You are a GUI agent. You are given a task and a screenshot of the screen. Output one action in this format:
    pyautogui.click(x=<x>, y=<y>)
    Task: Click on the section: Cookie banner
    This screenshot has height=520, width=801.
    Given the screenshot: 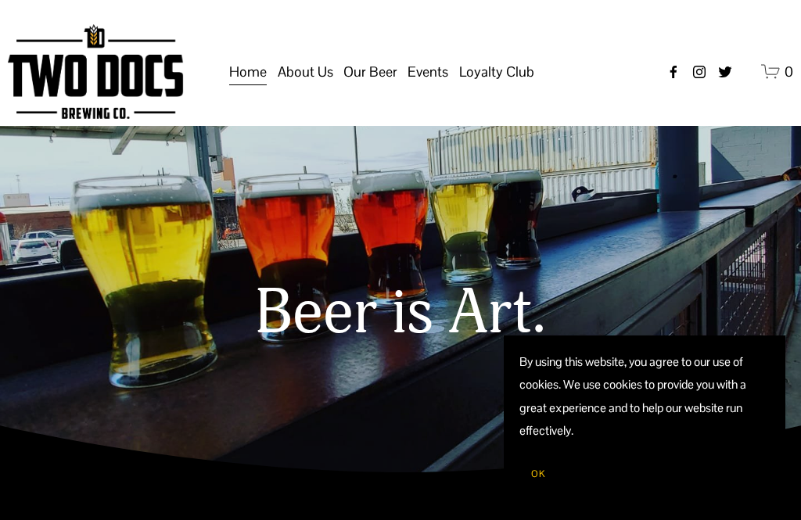 What is the action you would take?
    pyautogui.click(x=645, y=420)
    